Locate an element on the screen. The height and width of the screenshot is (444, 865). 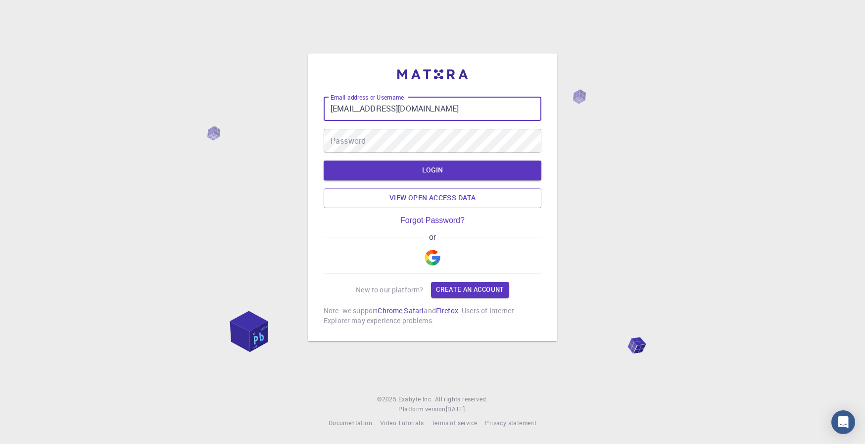
p: Note: we support , and . Users of Internet Explorer may experience problems. is located at coordinates (433, 315).